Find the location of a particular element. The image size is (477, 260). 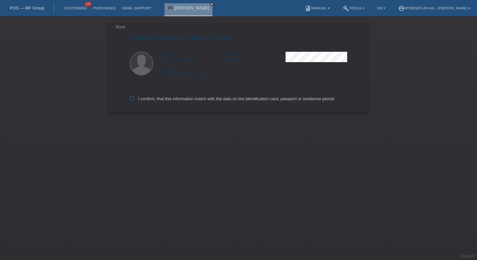

h1: Check customer identity data is located at coordinates (239, 38).